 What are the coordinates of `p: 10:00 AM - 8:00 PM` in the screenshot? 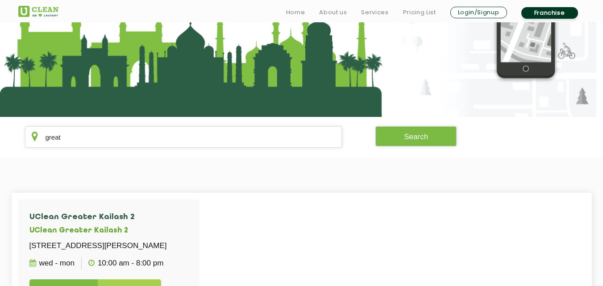 It's located at (126, 263).